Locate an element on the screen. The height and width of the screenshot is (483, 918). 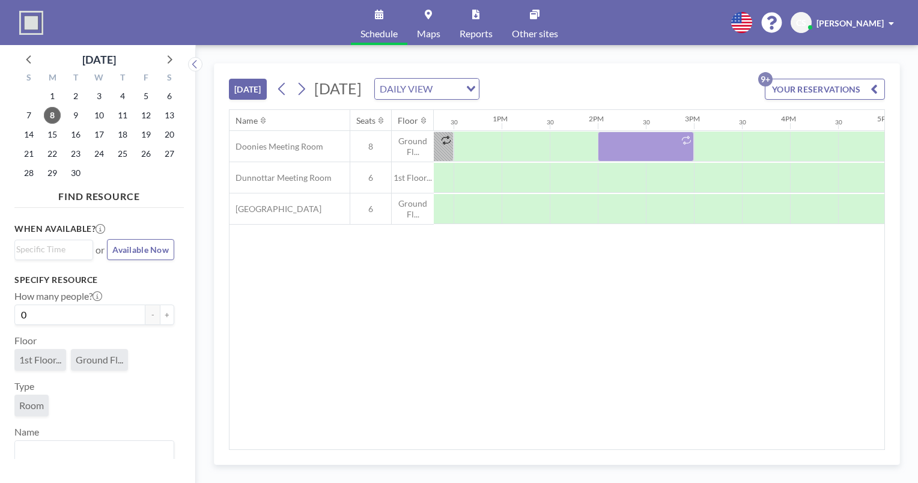
span: Sunday, September 28, 2025 is located at coordinates (29, 173).